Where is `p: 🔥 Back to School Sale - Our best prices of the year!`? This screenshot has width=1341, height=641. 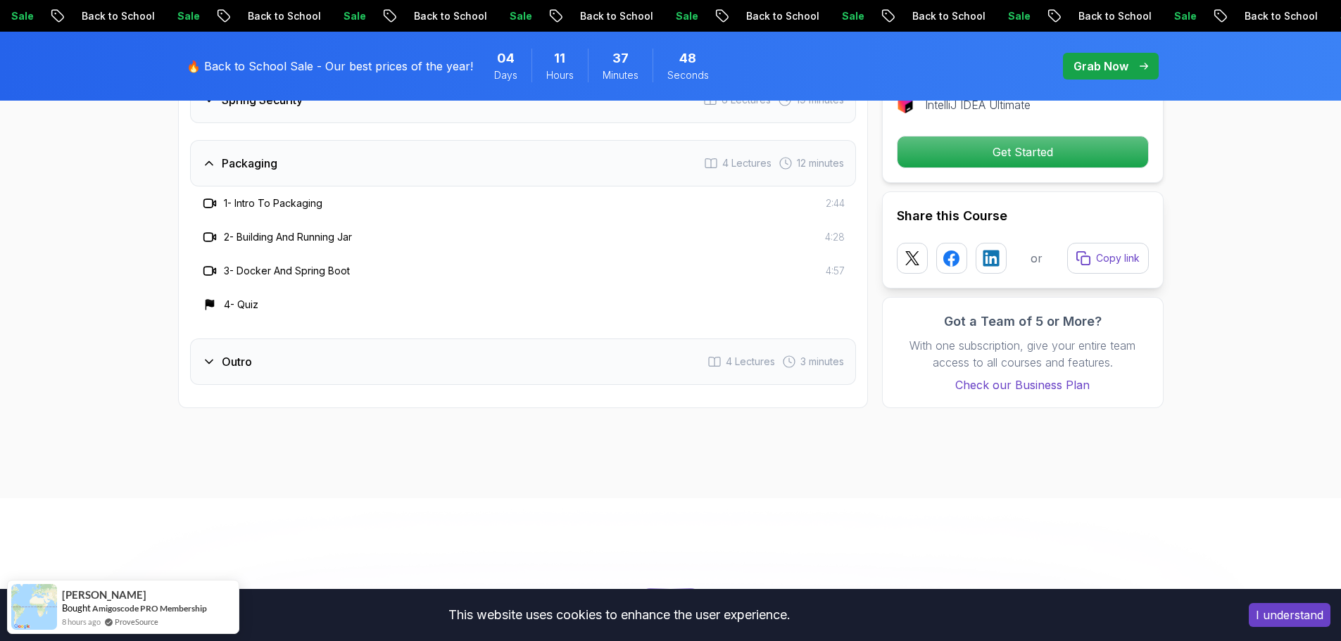 p: 🔥 Back to School Sale - Our best prices of the year! is located at coordinates (329, 66).